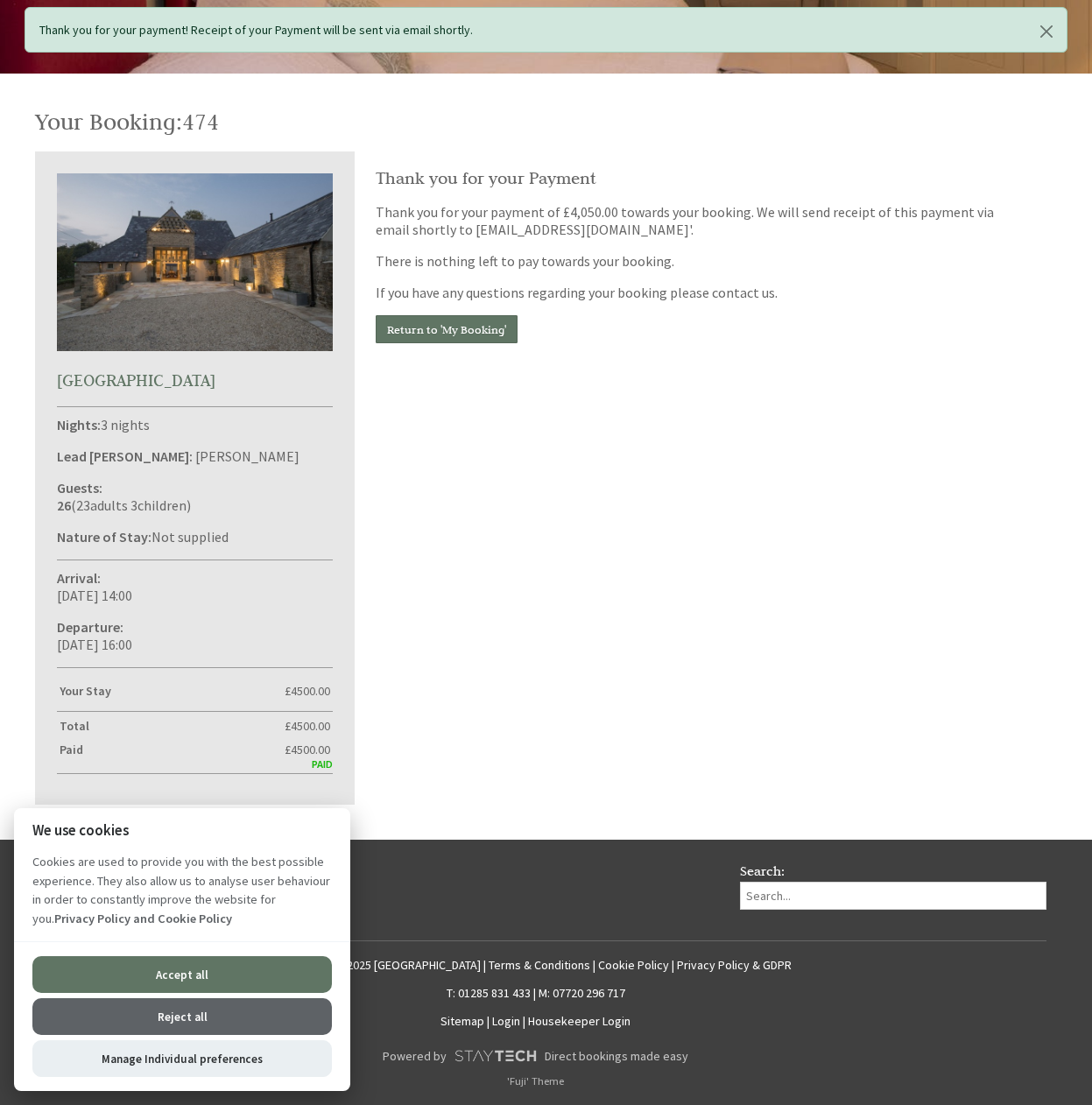  What do you see at coordinates (699, 178) in the screenshot?
I see `h2: Thank you for your Payment` at bounding box center [699, 178].